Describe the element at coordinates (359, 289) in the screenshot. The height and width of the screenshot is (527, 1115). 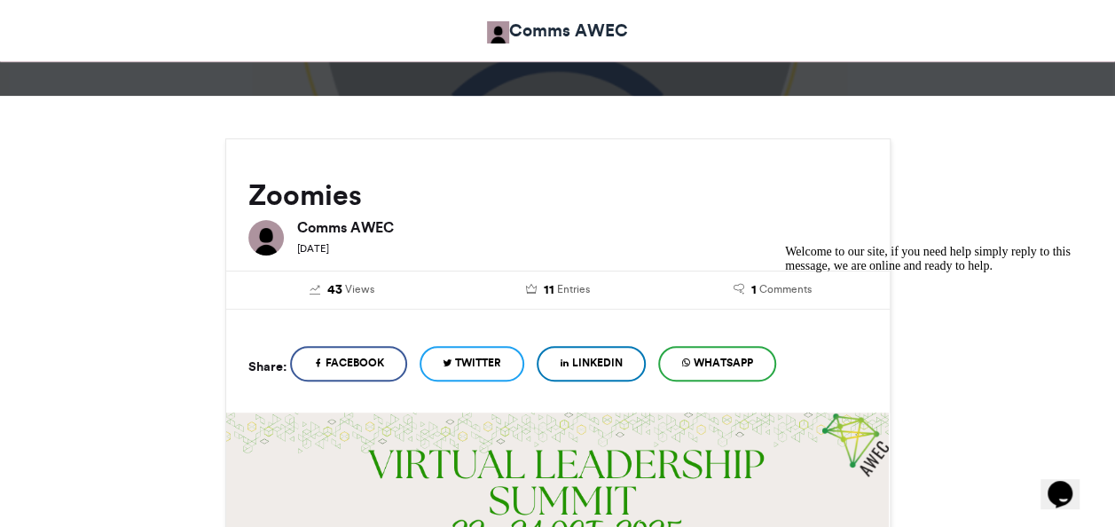
I see `span: Views` at that location.